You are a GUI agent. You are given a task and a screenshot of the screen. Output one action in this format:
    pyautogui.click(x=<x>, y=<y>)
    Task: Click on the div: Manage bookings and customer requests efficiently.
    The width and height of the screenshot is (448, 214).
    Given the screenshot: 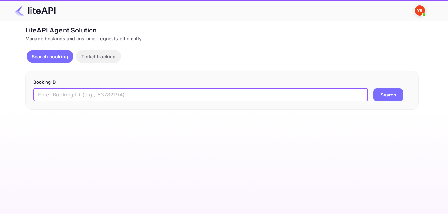 What is the action you would take?
    pyautogui.click(x=222, y=38)
    